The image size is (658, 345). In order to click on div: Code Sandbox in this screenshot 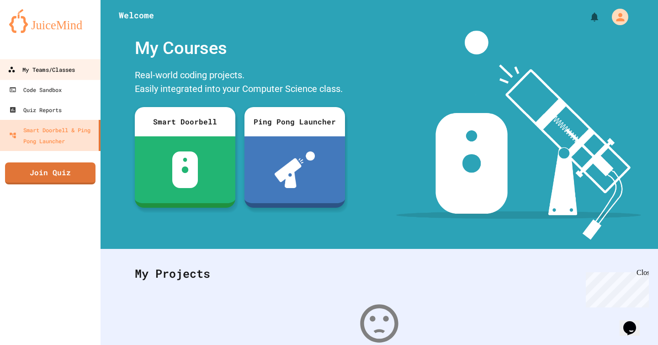, I will do `click(35, 90)`.